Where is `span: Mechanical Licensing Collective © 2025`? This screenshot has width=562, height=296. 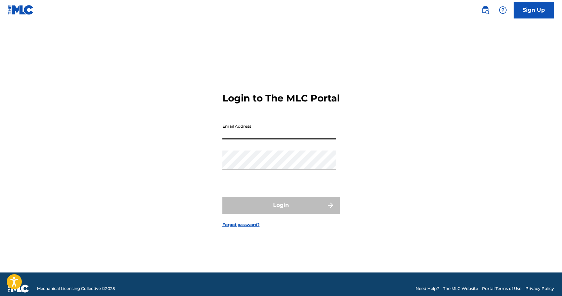
span: Mechanical Licensing Collective © 2025 is located at coordinates (76, 289).